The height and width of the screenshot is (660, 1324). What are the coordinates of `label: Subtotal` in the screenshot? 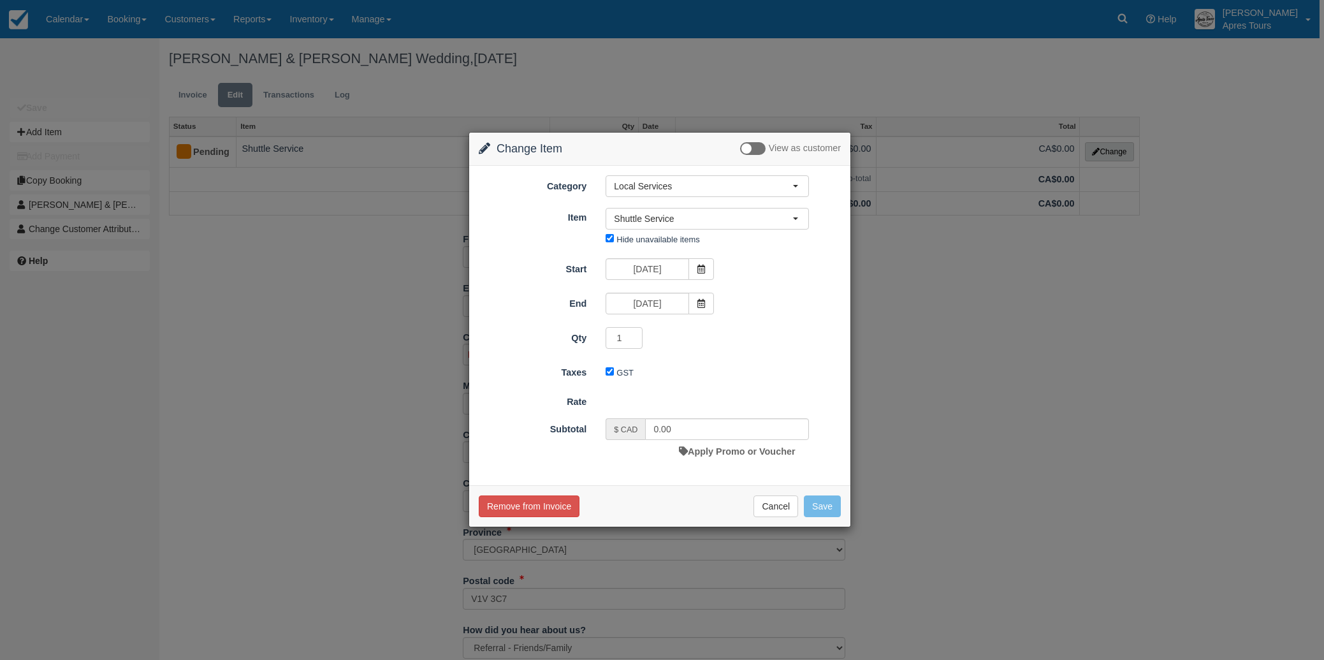 It's located at (532, 427).